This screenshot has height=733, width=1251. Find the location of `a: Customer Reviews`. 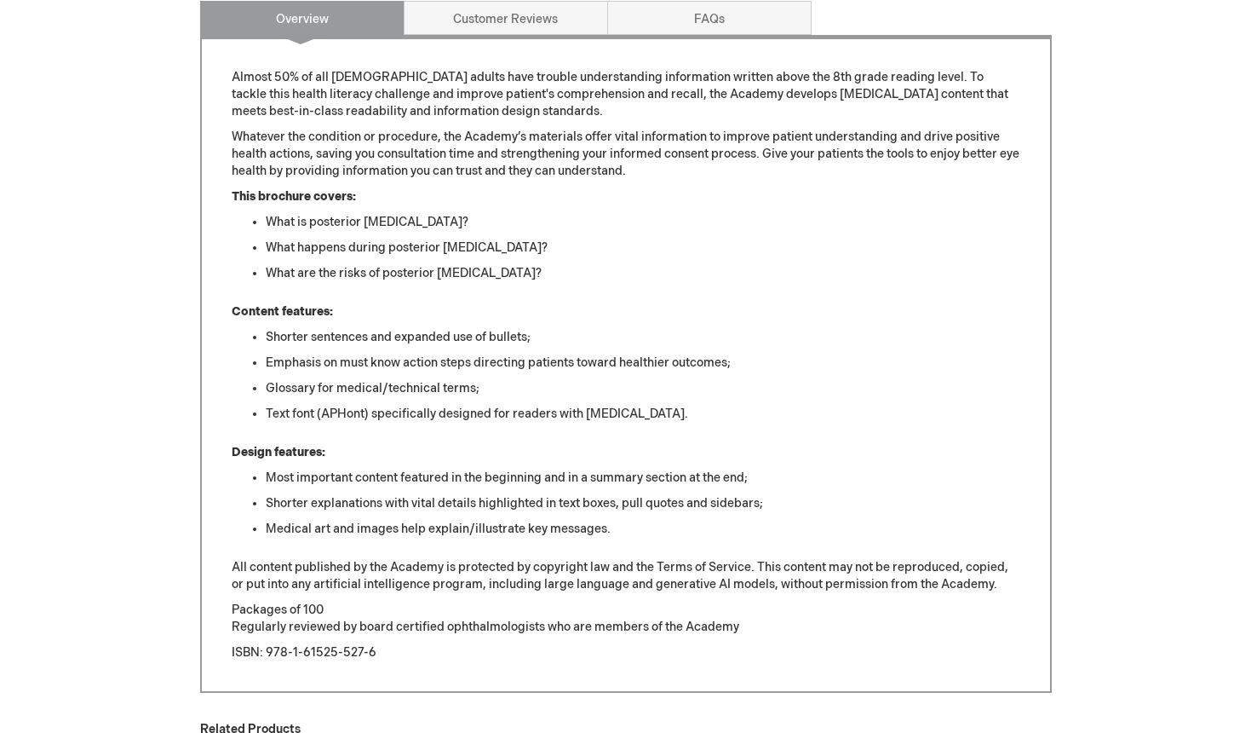

a: Customer Reviews is located at coordinates (506, 18).